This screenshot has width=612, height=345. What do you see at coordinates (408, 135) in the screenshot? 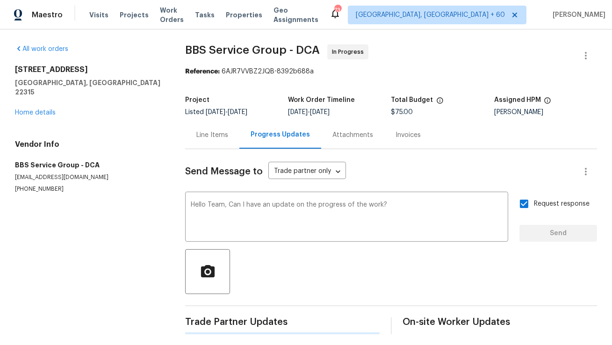
I see `div: Invoices` at bounding box center [408, 135].